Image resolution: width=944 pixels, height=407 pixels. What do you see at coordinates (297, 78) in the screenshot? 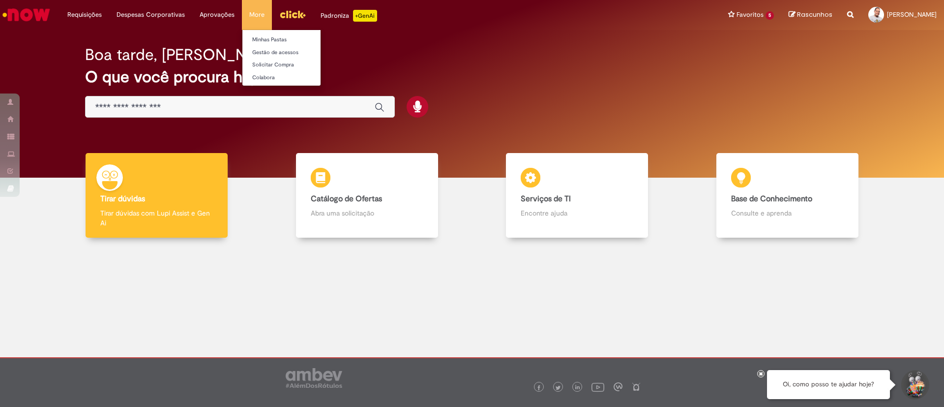
I see `a: Colabora` at bounding box center [297, 78].